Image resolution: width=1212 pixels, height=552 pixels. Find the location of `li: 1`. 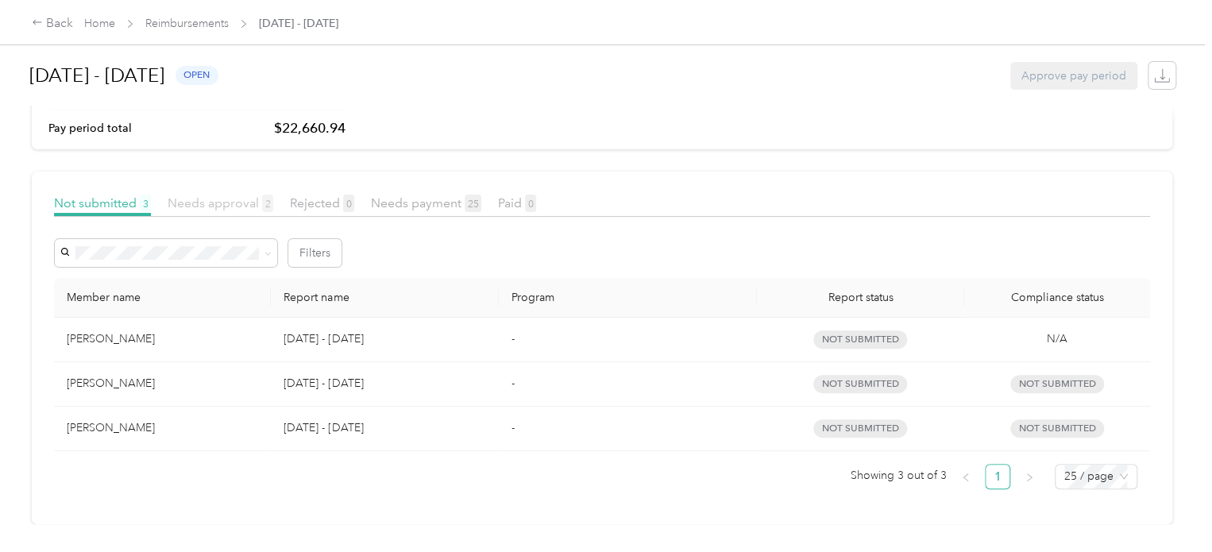

li: 1 is located at coordinates (998, 477).